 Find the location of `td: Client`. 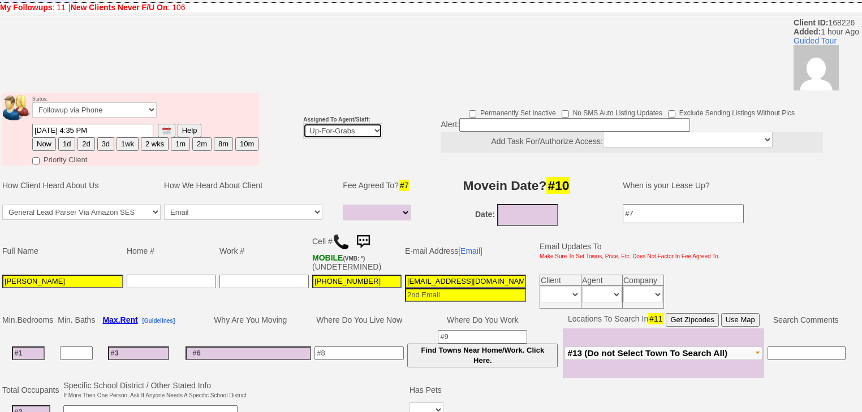

td: Client is located at coordinates (560, 280).